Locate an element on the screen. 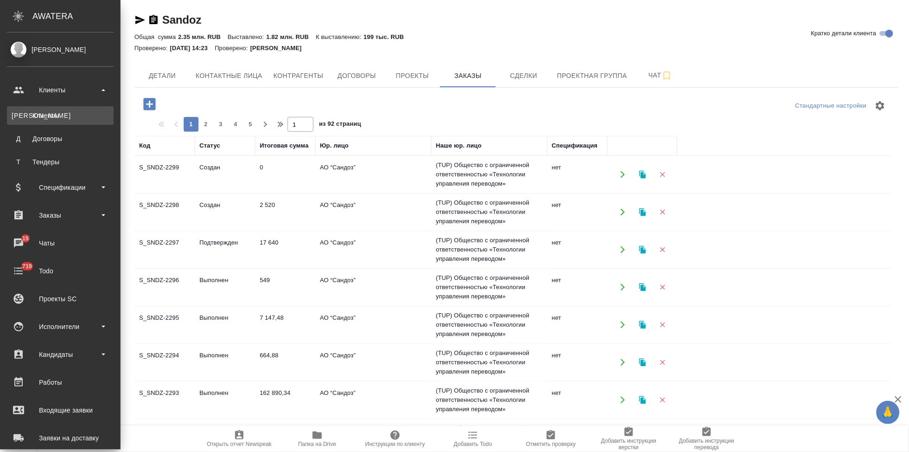 This screenshot has height=452, width=909. td: 0 is located at coordinates (285, 174).